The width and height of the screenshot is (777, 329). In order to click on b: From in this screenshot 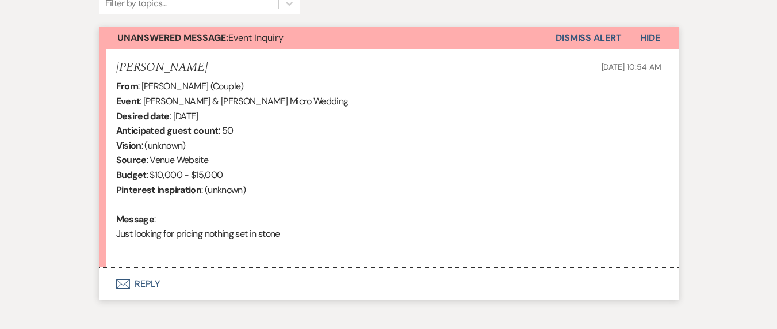, I will do `click(127, 86)`.